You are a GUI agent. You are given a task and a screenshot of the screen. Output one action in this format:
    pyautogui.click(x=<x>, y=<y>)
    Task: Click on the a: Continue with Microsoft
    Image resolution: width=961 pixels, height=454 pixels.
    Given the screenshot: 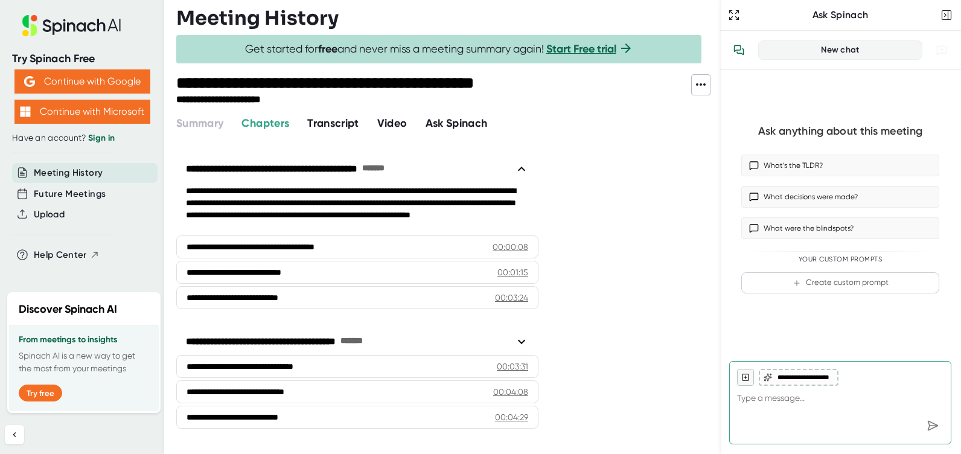 What is the action you would take?
    pyautogui.click(x=82, y=112)
    